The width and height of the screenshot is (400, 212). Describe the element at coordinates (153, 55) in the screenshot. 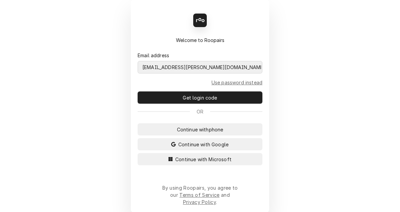

I see `label: Email address` at that location.